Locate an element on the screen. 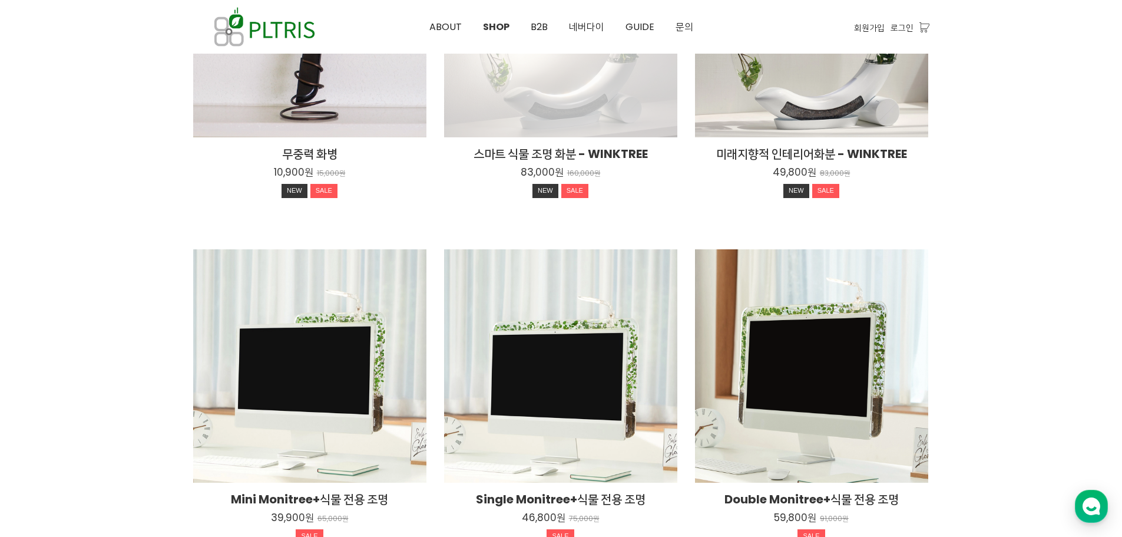 The width and height of the screenshot is (1122, 537). h2: Single Monitree+식물 전용 조명 is located at coordinates (561, 499).